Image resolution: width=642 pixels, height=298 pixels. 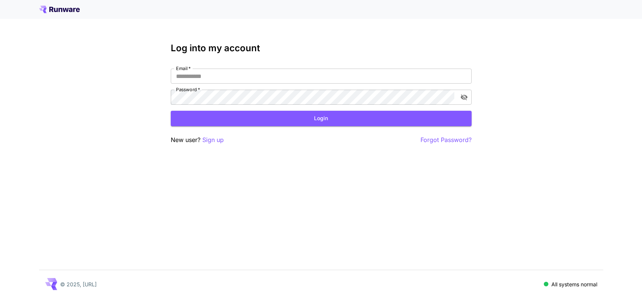 What do you see at coordinates (446, 140) in the screenshot?
I see `button: Forgot Password?` at bounding box center [446, 140].